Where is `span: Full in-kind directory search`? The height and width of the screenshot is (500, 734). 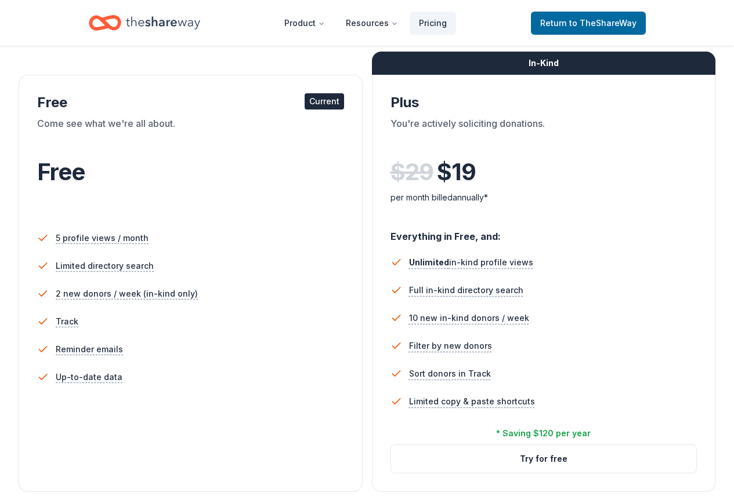
span: Full in-kind directory search is located at coordinates (466, 291).